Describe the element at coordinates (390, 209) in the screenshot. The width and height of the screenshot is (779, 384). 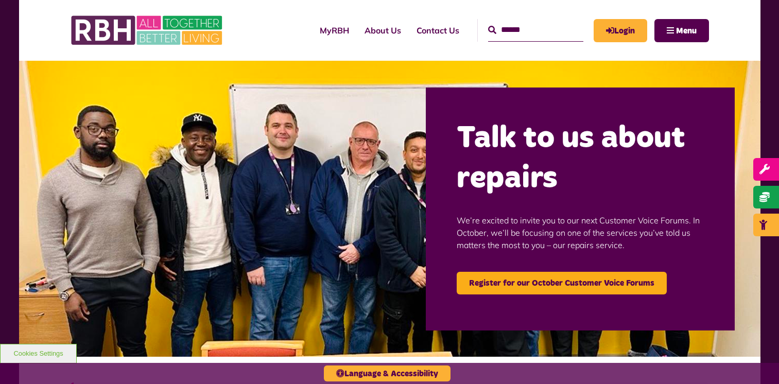
I see `img: Group photo of customers and colleagues at the Lighthouse Project` at that location.